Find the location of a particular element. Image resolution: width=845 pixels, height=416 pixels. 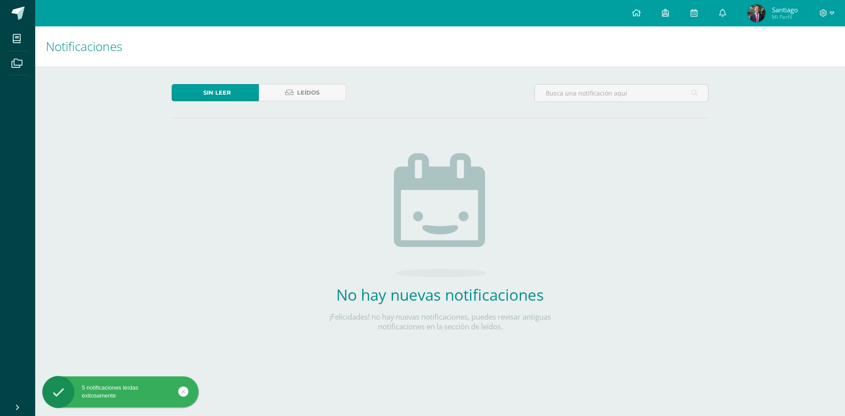

div: 5 notificaciones leídas exitosamente is located at coordinates (120, 392).